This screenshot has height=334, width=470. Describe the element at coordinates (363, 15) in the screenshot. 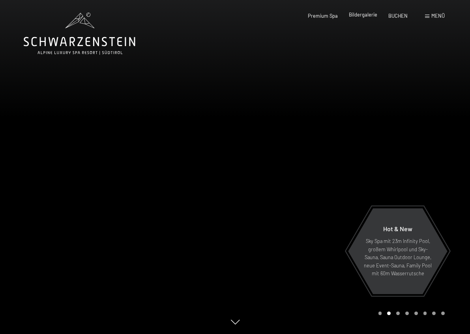

I see `span: Bildergalerie` at that location.